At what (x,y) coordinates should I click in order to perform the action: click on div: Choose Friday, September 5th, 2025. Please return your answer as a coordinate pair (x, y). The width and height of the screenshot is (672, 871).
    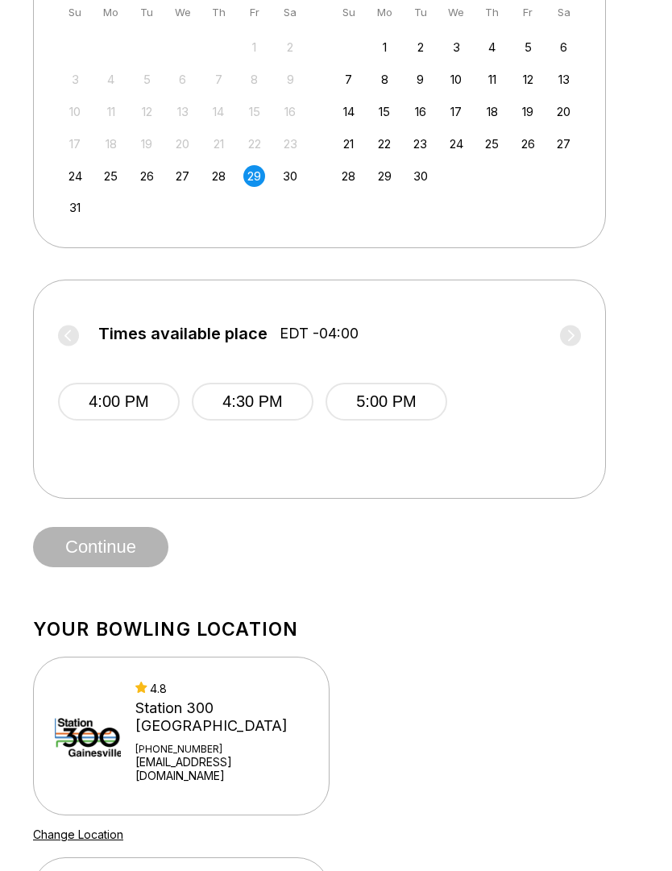
    Looking at the image, I should click on (528, 47).